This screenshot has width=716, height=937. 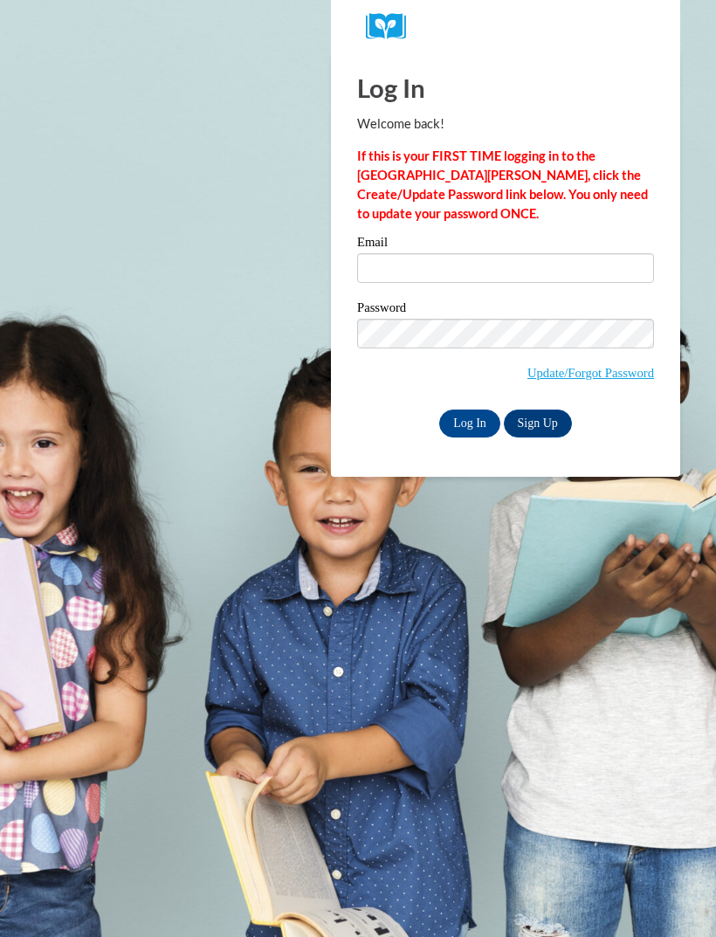 What do you see at coordinates (470, 424) in the screenshot?
I see `input: Log In` at bounding box center [470, 424].